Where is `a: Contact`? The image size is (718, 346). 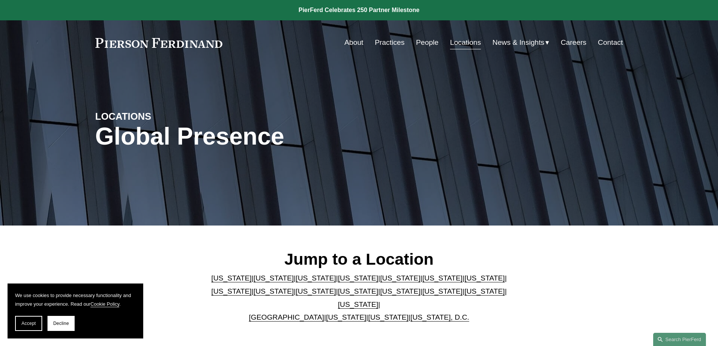 a: Contact is located at coordinates (610, 43).